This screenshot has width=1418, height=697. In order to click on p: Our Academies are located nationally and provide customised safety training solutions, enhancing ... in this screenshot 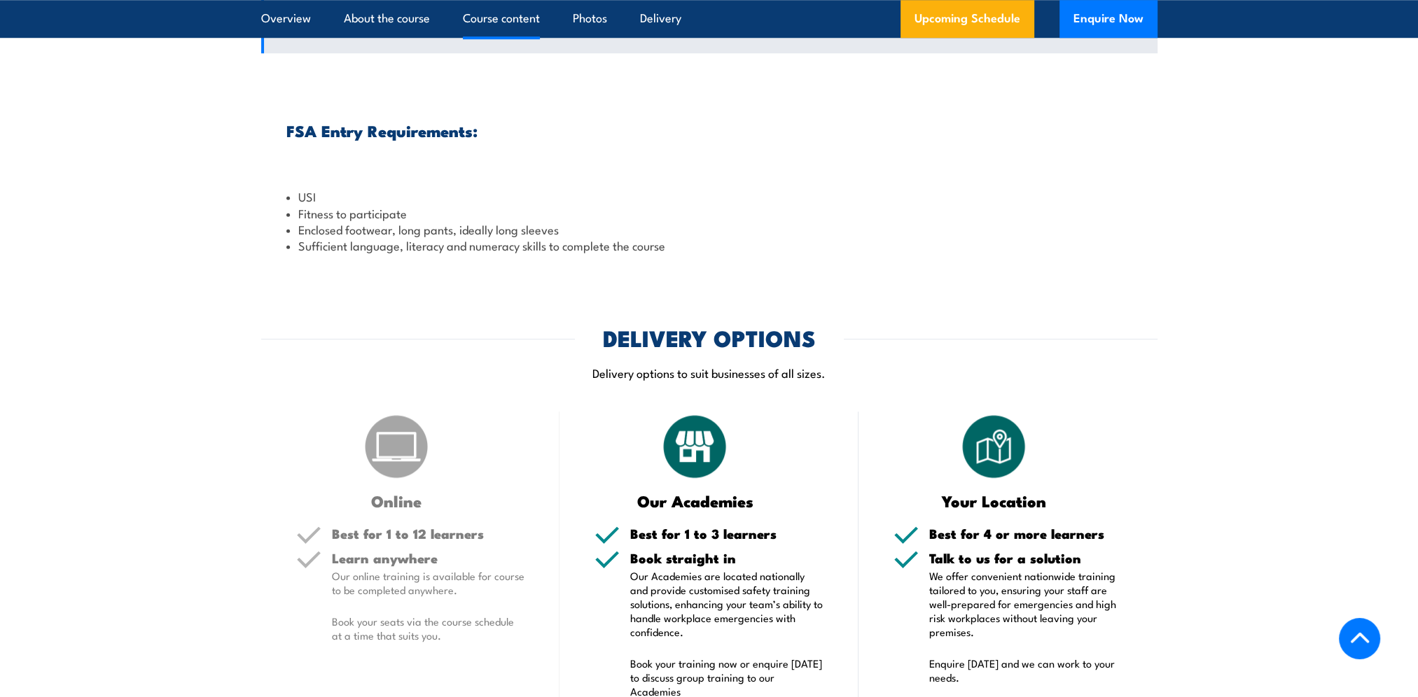, I will do `click(727, 604)`.